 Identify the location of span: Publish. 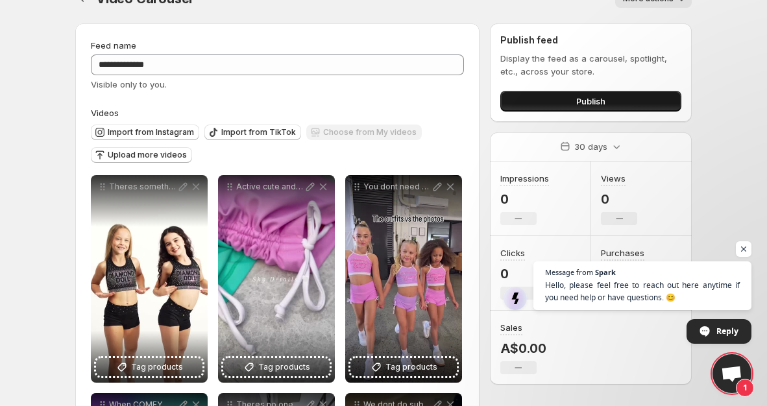
(591, 101).